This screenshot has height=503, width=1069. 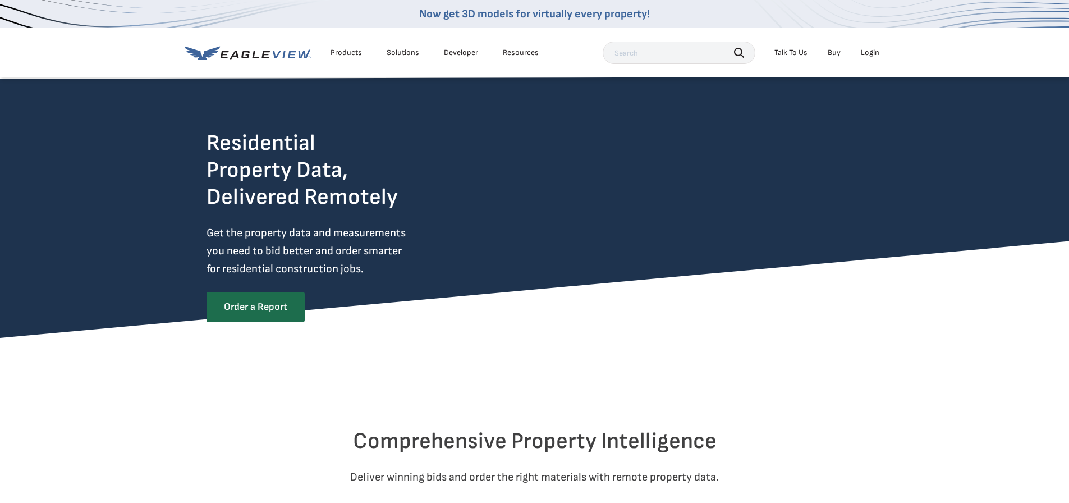 I want to click on p: Deliver winning bids and order the right materials with remote property data., so click(x=535, y=477).